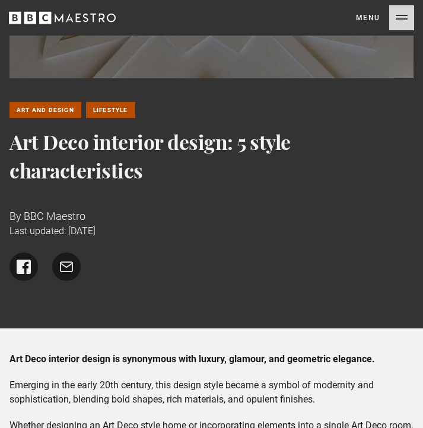 The height and width of the screenshot is (428, 423). What do you see at coordinates (211, 393) in the screenshot?
I see `p: Emerging in the early 20th century, this design style became a symbol of modernity and sophistica...` at bounding box center [211, 393].